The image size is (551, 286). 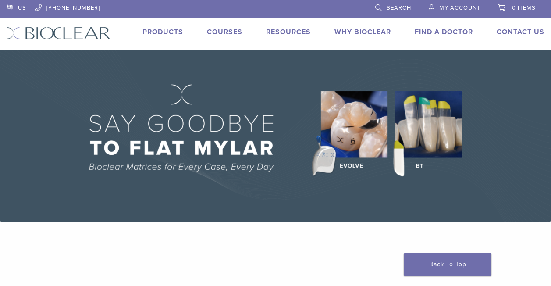 I want to click on a: Courses, so click(x=225, y=32).